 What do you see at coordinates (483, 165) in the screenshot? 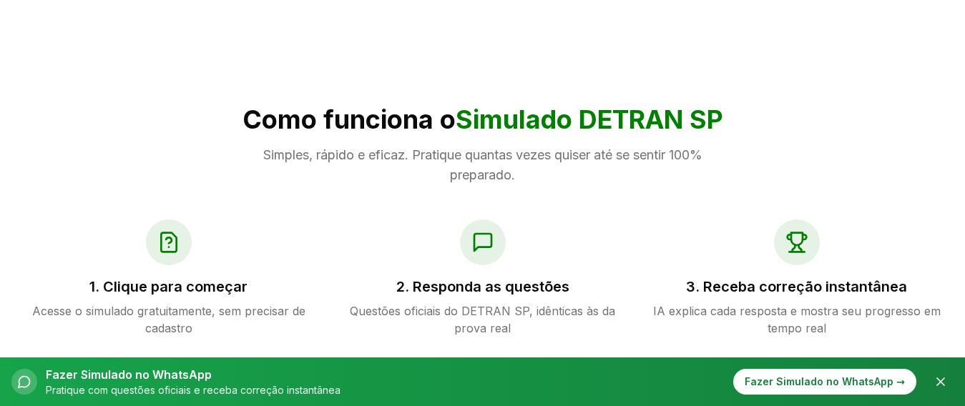
I see `p: Simples, rápido e eficaz. Pratique quantas vezes quiser até se sentir 100% preparado.` at bounding box center [483, 165].